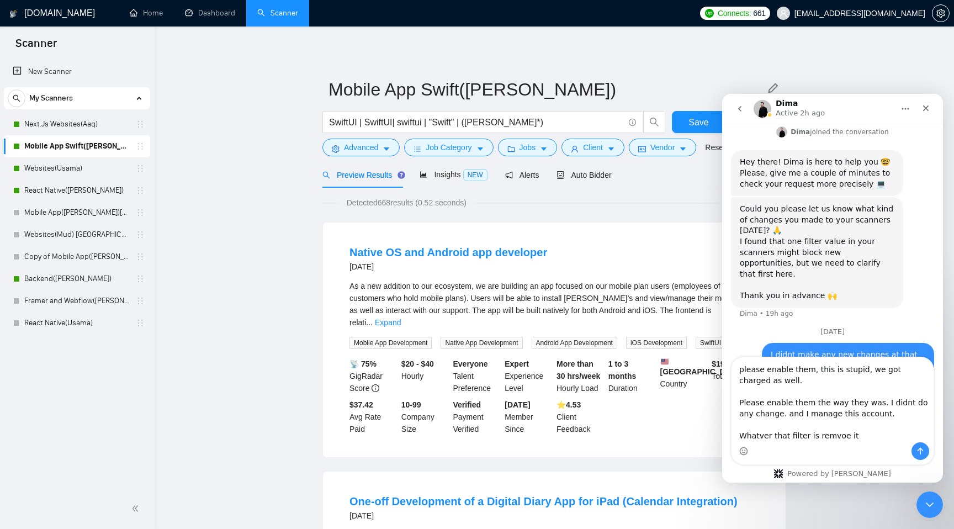 The width and height of the screenshot is (954, 529). Describe the element at coordinates (77, 124) in the screenshot. I see `a: Next.Js Websites(Aaq)` at that location.